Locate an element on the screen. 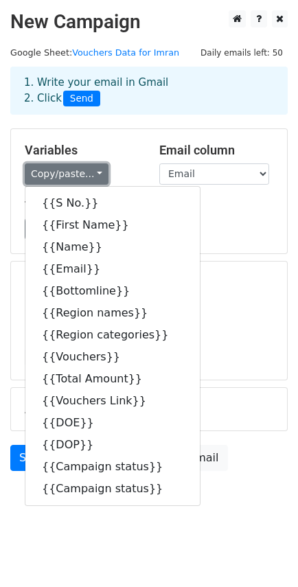 The image size is (298, 587). a: {{Vouchers Link}} is located at coordinates (113, 401).